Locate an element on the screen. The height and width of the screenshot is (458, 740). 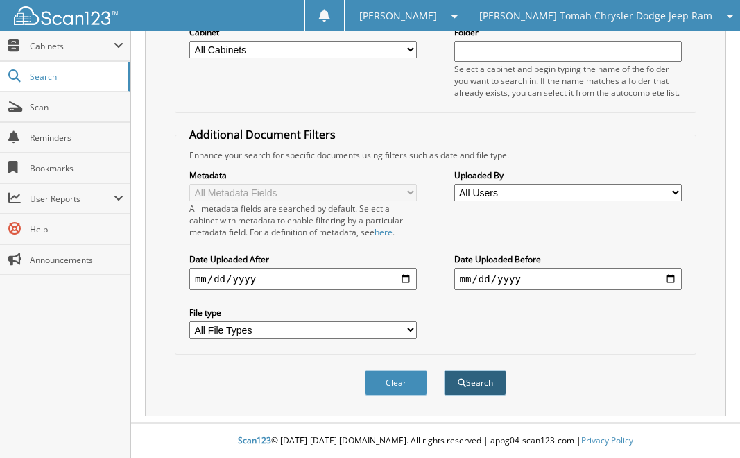
div: All metadata fields are searched by default. Select a cabinet with metadata to enable filtering b... is located at coordinates (303, 220).